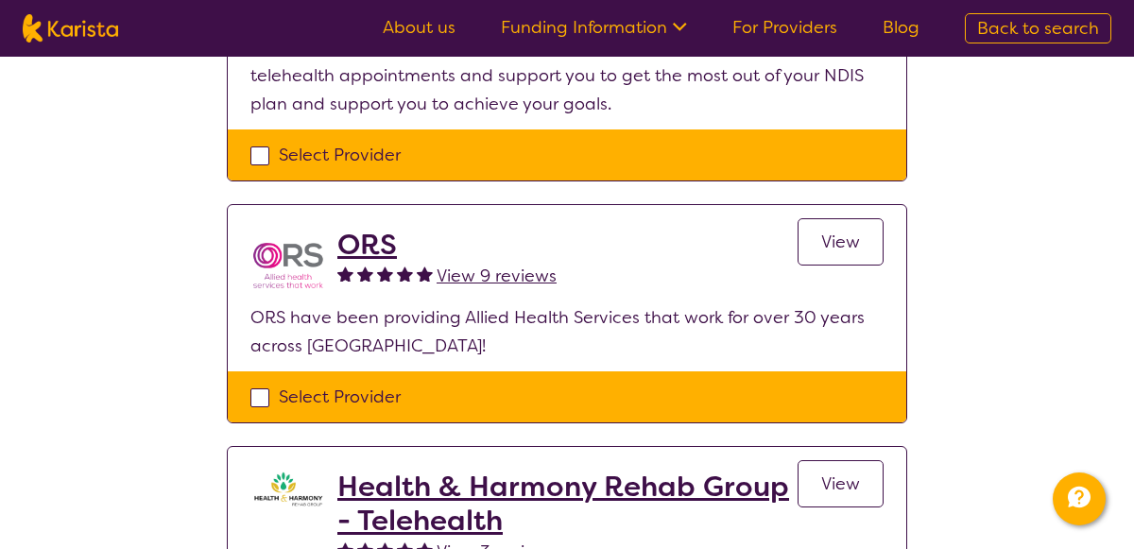 The height and width of the screenshot is (549, 1134). I want to click on h2: ORS, so click(447, 245).